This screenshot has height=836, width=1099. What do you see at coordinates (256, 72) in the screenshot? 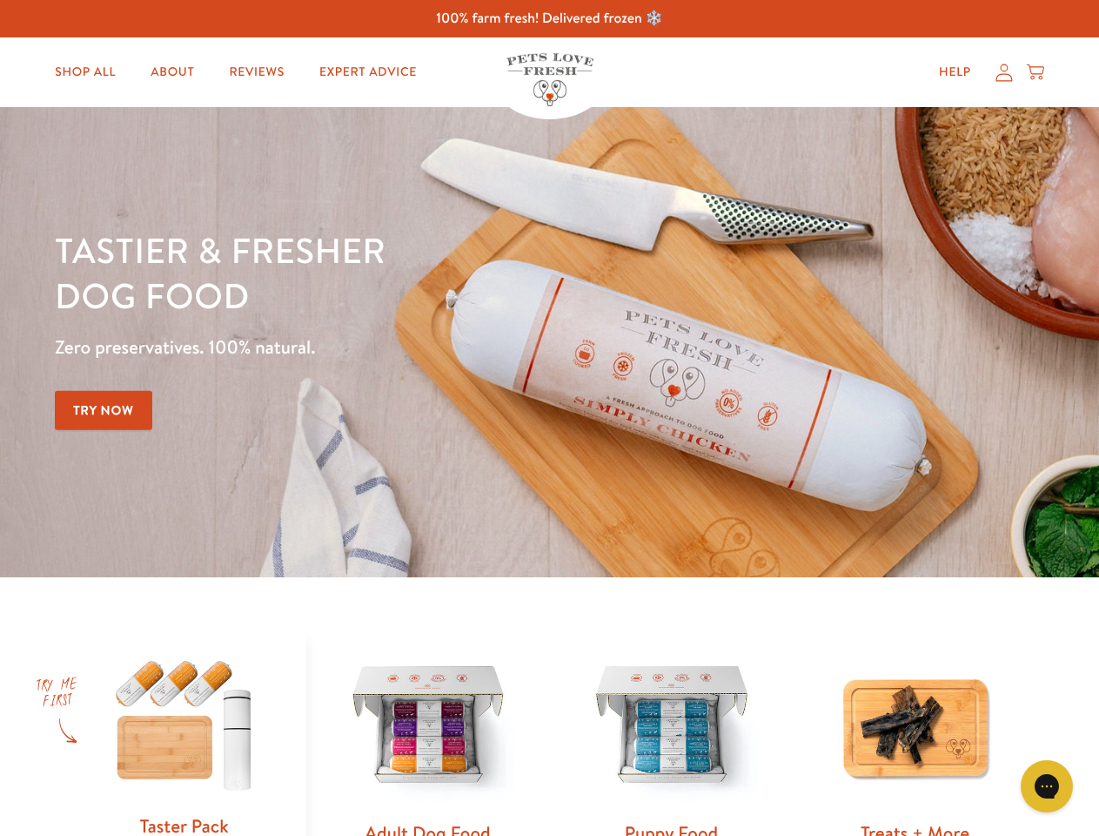
I see `a: Reviews` at bounding box center [256, 72].